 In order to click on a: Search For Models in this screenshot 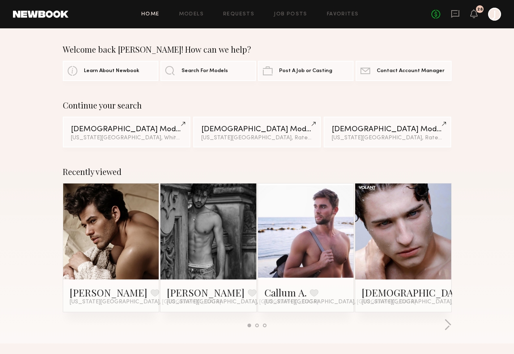, I will do `click(208, 71)`.